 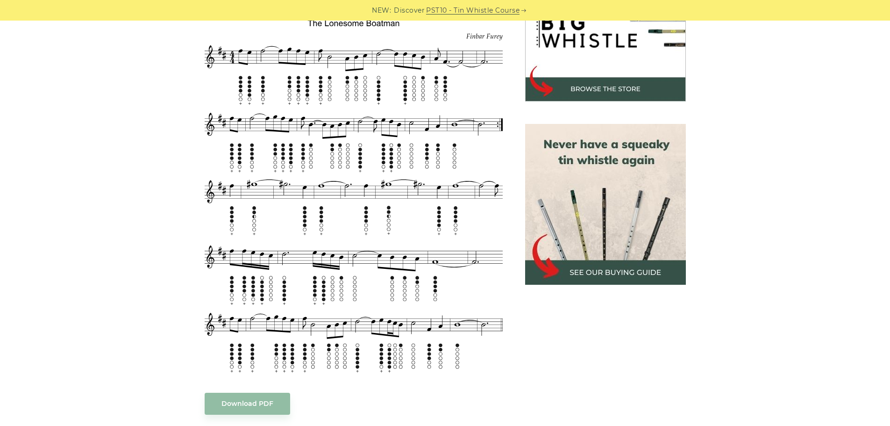 I want to click on span: Discover, so click(x=409, y=10).